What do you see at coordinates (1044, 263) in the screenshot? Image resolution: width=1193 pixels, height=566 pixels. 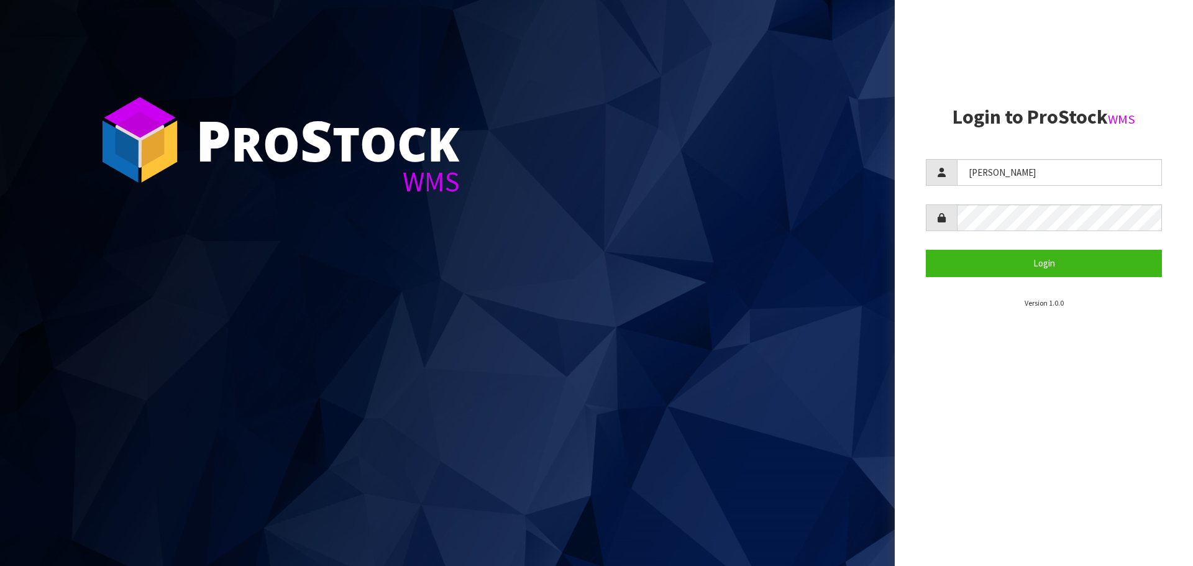 I see `button: Login` at bounding box center [1044, 263].